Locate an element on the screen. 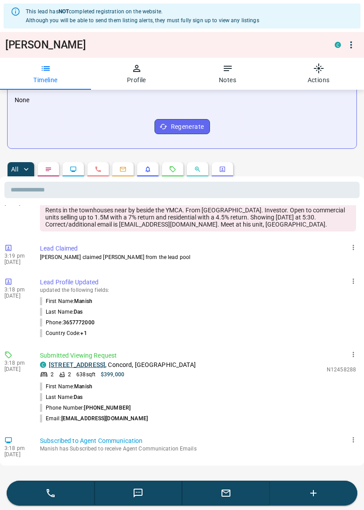 This screenshot has height=510, width=364. p: Last Name: is located at coordinates (61, 397).